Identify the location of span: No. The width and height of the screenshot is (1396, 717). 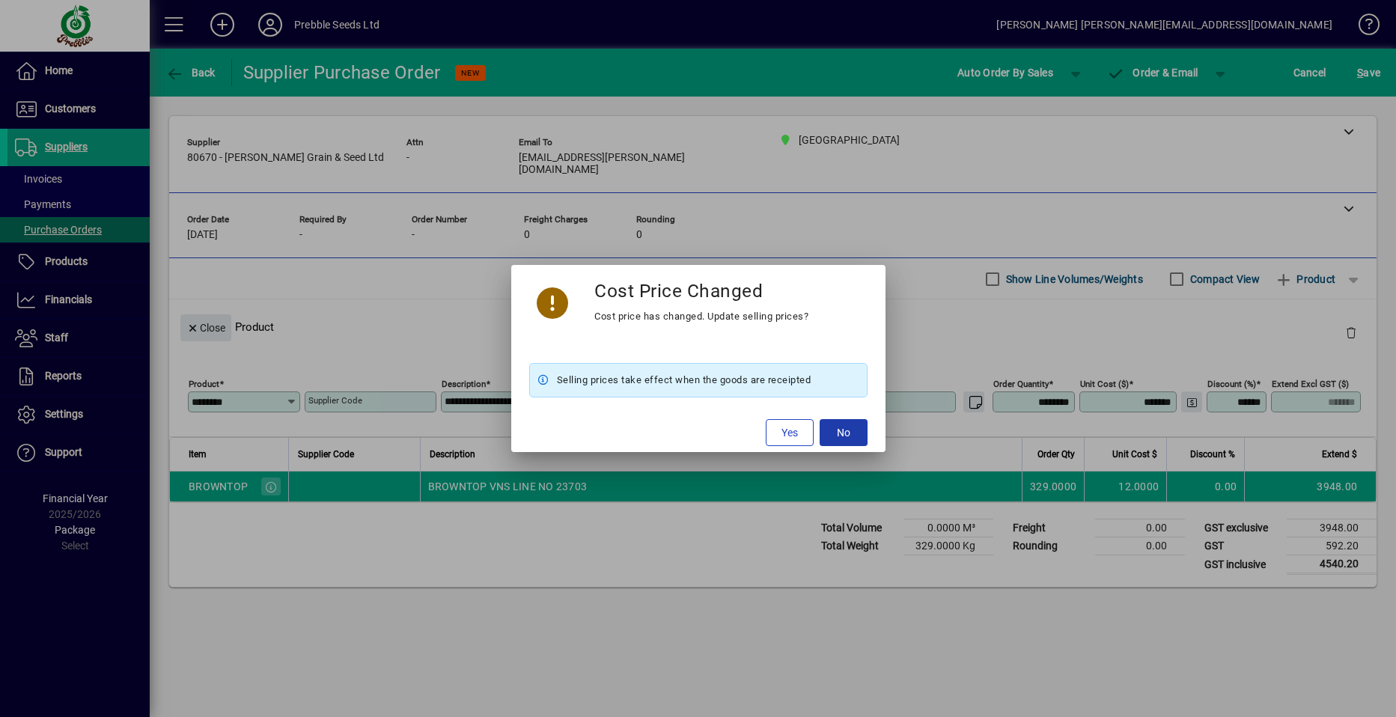
(843, 433).